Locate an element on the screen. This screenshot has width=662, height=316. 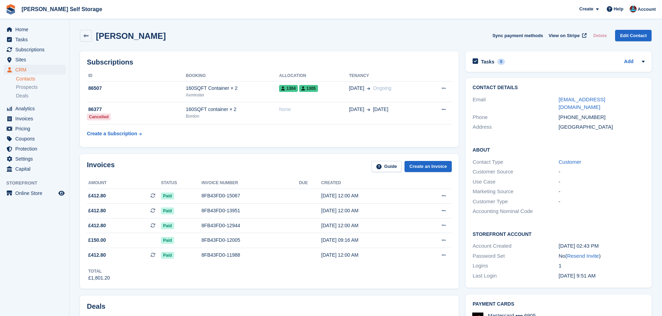
span: Create is located at coordinates (586, 9).